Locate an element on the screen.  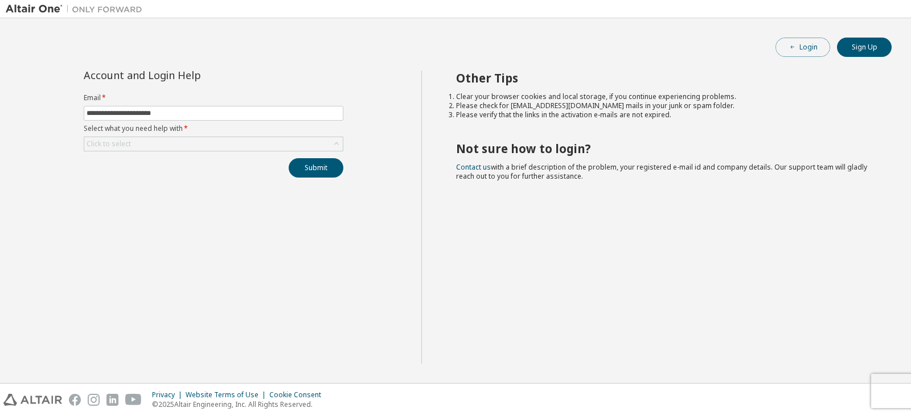
label: Email is located at coordinates (214, 98).